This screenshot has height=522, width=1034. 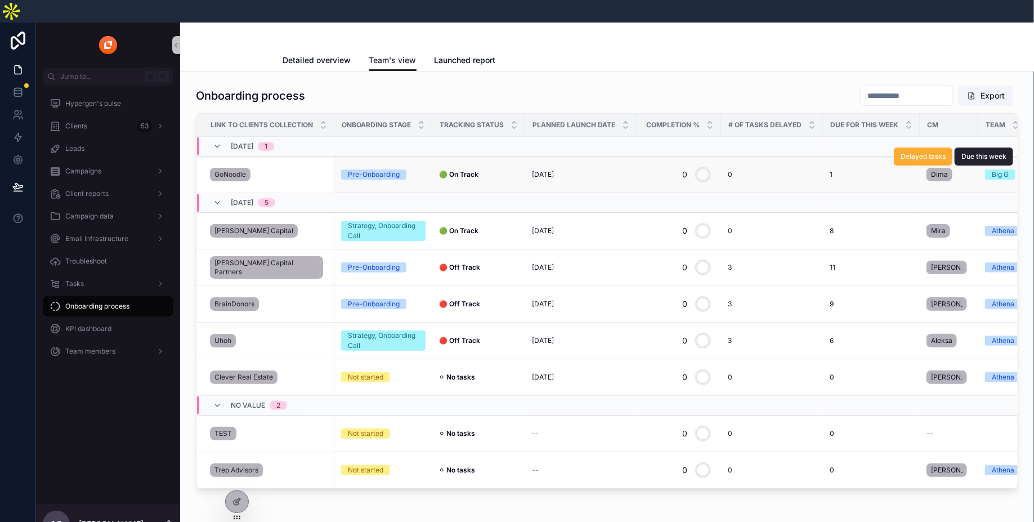 What do you see at coordinates (459, 174) in the screenshot?
I see `strong: 🟢 On Track` at bounding box center [459, 174].